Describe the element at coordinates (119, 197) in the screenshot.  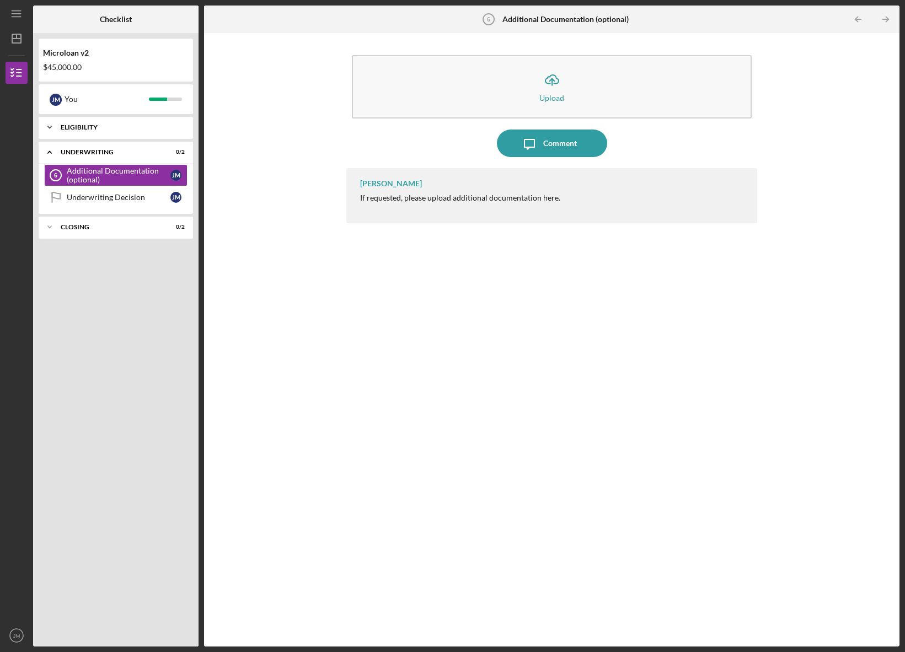
I see `div: Underwriting Decision` at that location.